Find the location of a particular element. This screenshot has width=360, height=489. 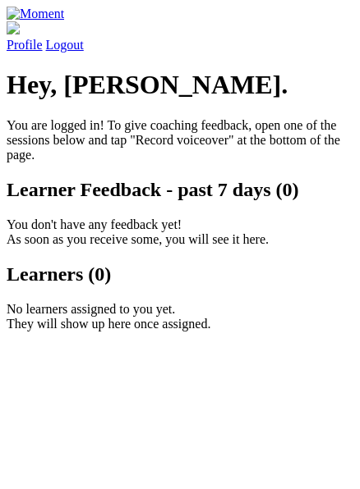

a: Logout is located at coordinates (65, 44).